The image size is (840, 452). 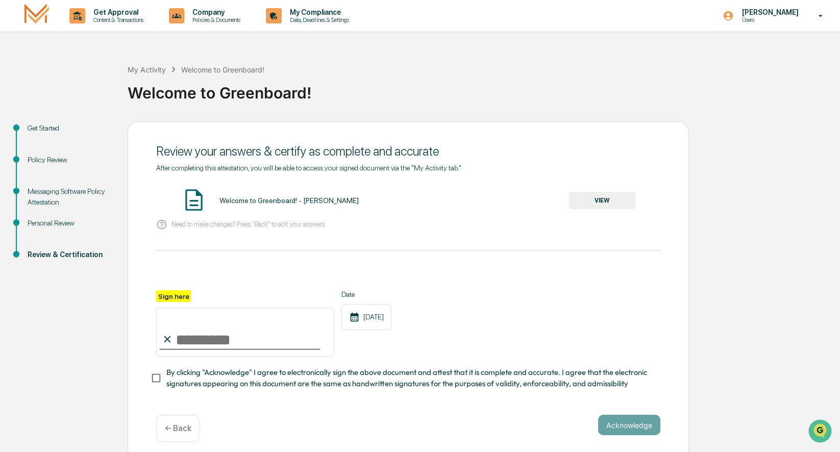 I want to click on span: By clicking "Acknowledge" I agree to electronically sign the above document and attest that it is..., so click(x=409, y=378).